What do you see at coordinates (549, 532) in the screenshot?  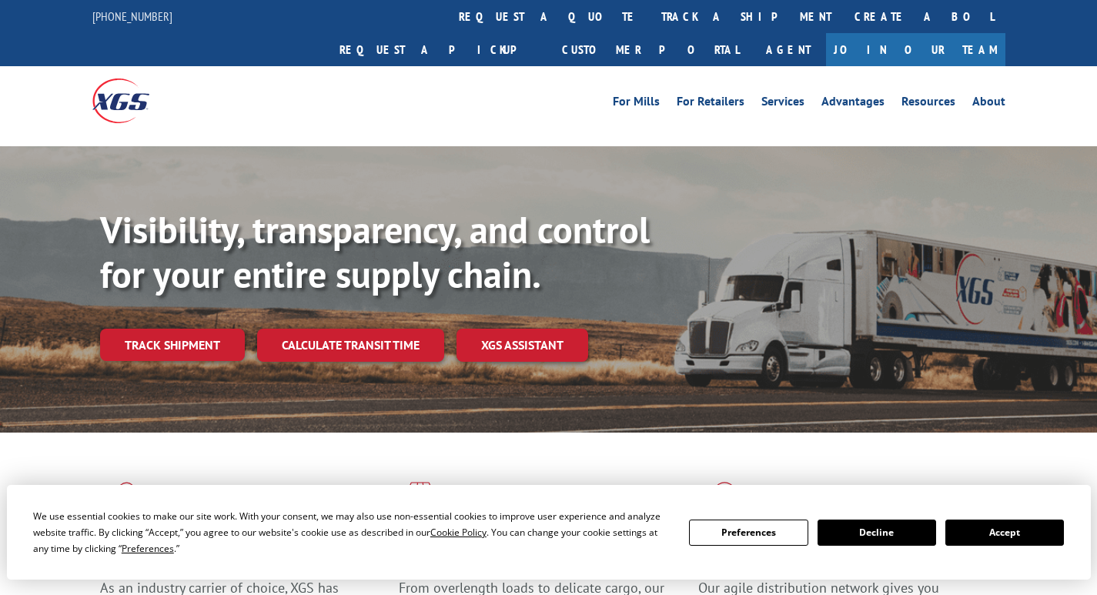 I see `div: Cookie Consent Prompt` at bounding box center [549, 532].